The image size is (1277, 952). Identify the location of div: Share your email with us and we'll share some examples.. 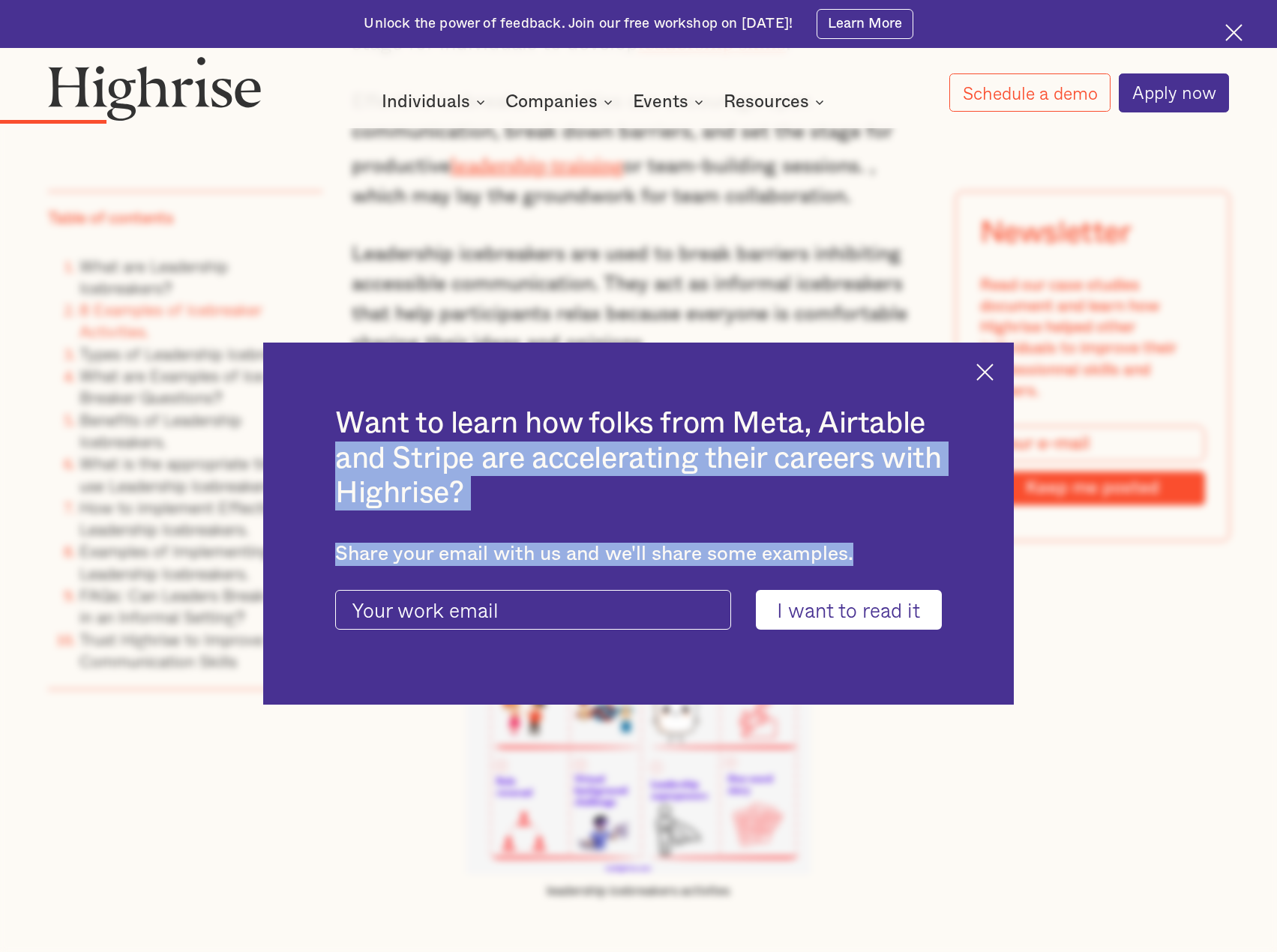
(638, 554).